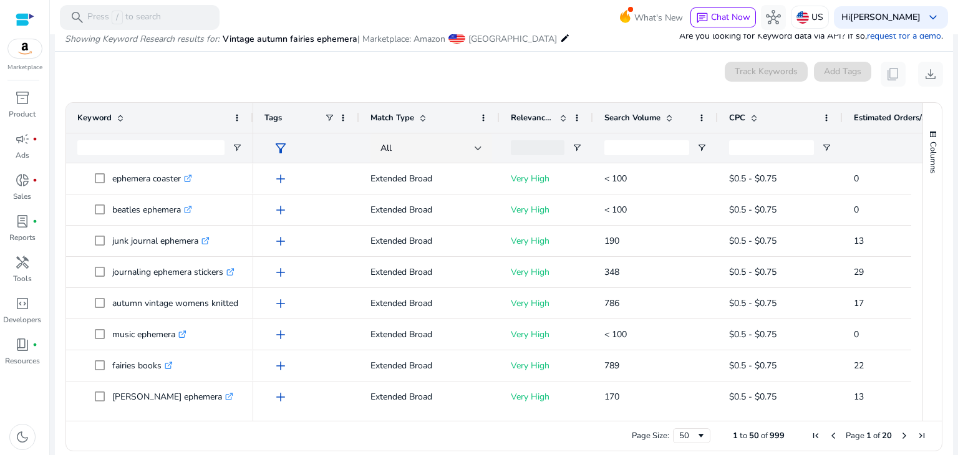  What do you see at coordinates (392, 118) in the screenshot?
I see `span: Match Type` at bounding box center [392, 118].